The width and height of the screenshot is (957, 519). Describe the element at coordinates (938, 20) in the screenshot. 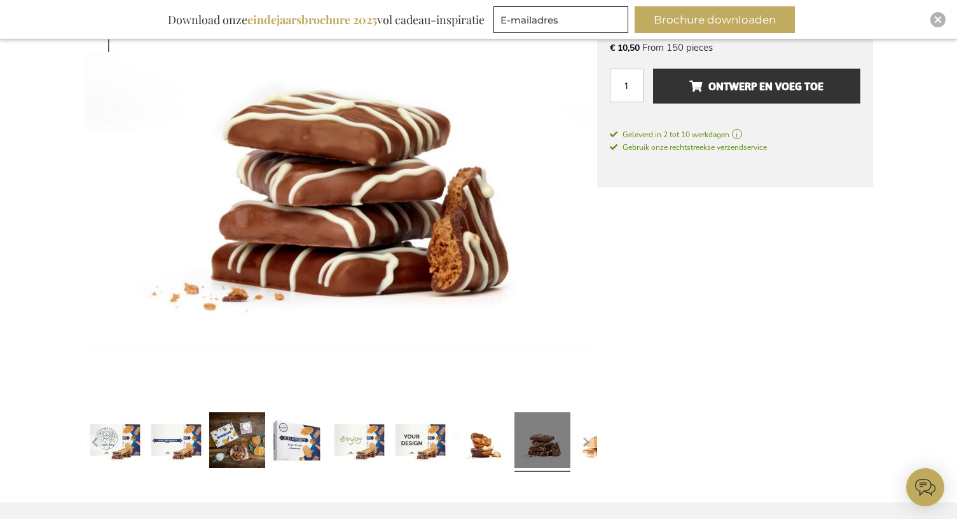

I see `img: Close` at that location.